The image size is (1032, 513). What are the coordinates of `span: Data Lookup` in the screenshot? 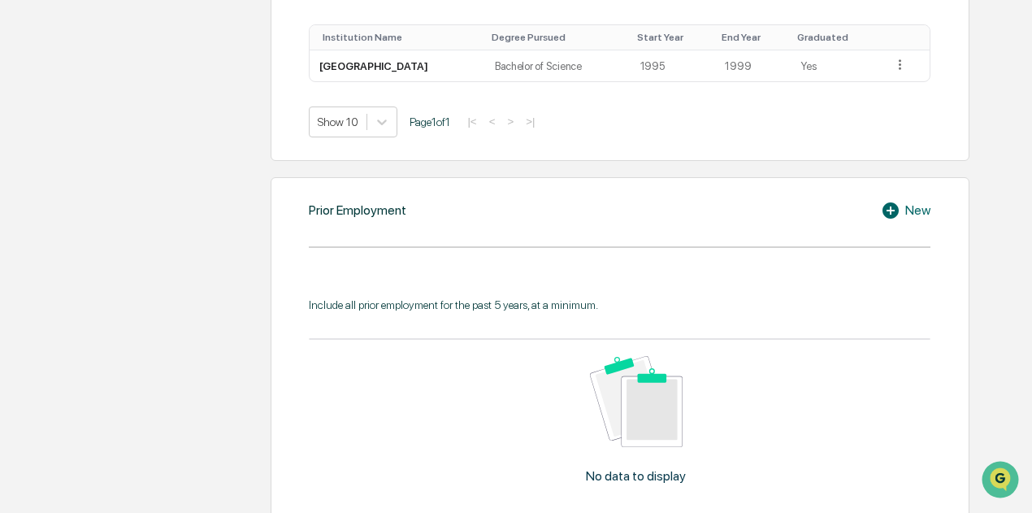 It's located at (67, 243).